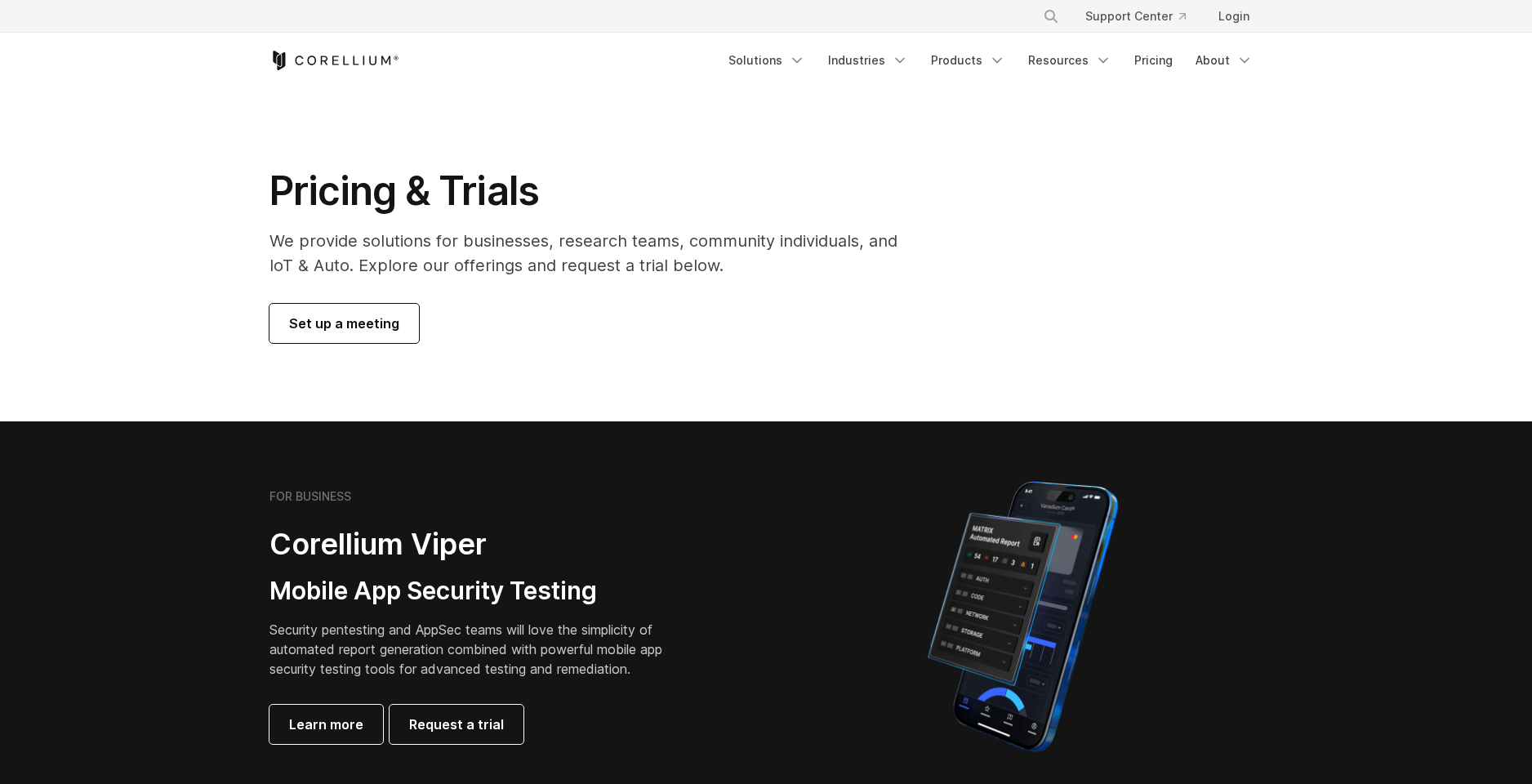 The image size is (1532, 784). Describe the element at coordinates (1022, 616) in the screenshot. I see `img: Corellium MATRIX automated report on iPhone showing app vulnerability test results across securit...` at that location.